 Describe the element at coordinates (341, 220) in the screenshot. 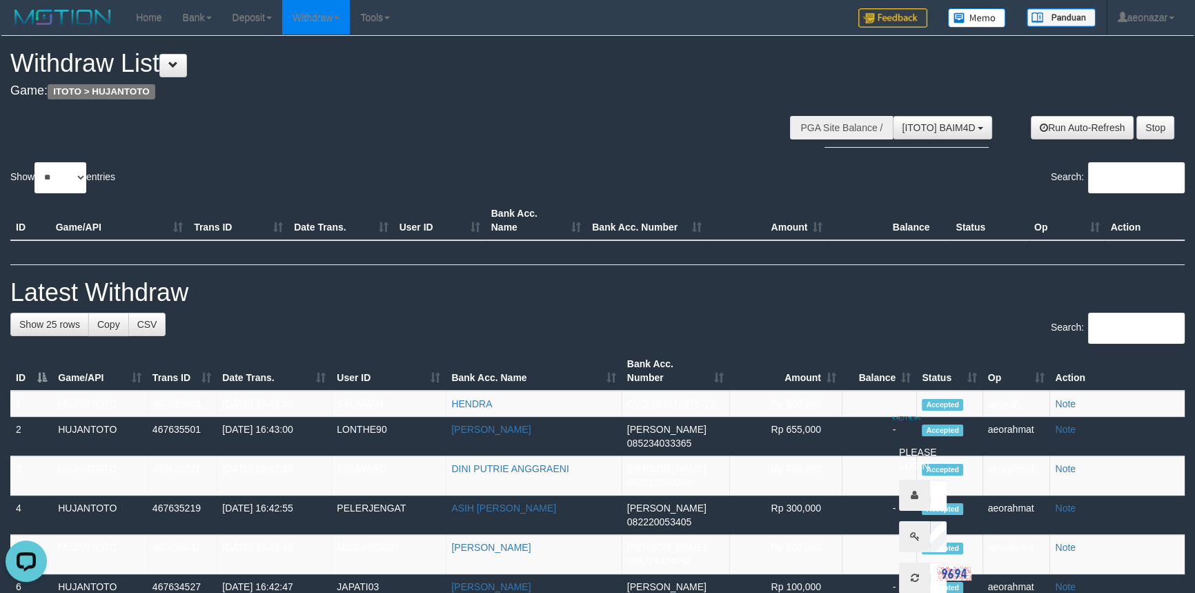

I see `th: Date Trans.` at that location.